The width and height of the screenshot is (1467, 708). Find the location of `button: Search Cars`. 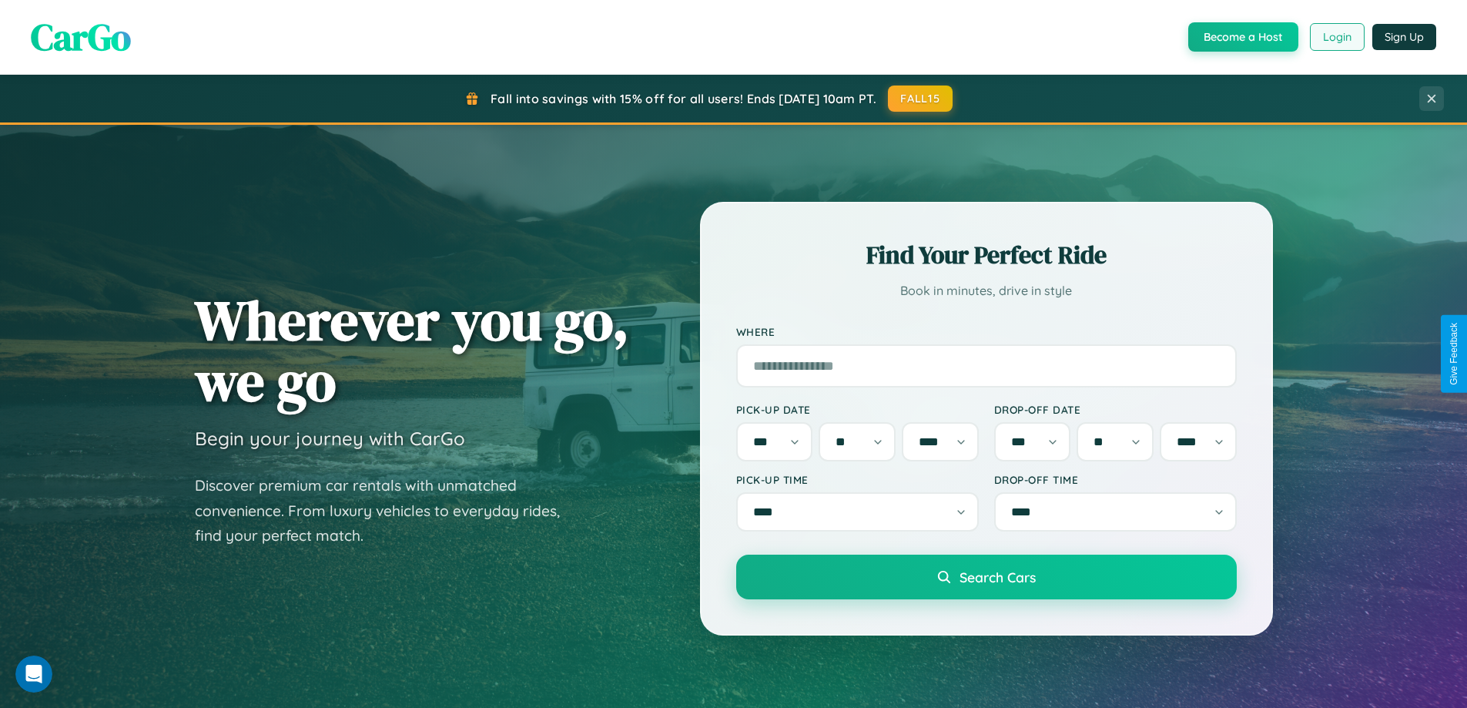

button: Search Cars is located at coordinates (986, 577).